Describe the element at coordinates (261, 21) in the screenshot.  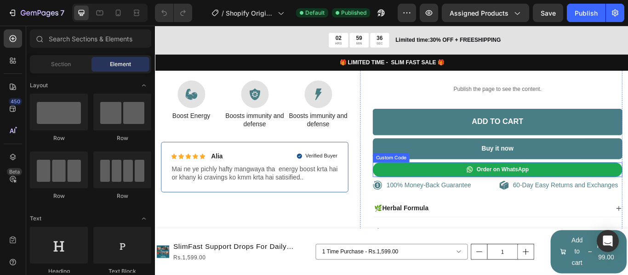
I see `p: SEC` at that location.